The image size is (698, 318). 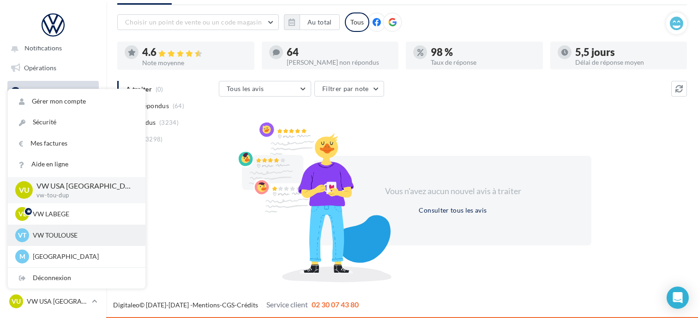 What do you see at coordinates (53, 233) in the screenshot?
I see `a: PLV et print personnalisable` at bounding box center [53, 233].